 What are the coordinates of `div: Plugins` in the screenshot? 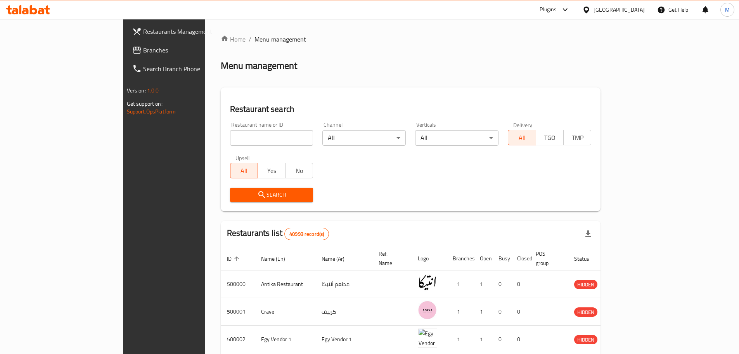 It's located at (548, 10).